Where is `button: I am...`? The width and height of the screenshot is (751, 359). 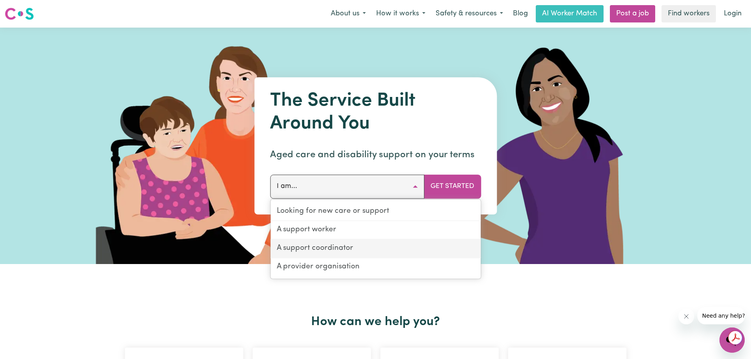 button: I am... is located at coordinates (347, 186).